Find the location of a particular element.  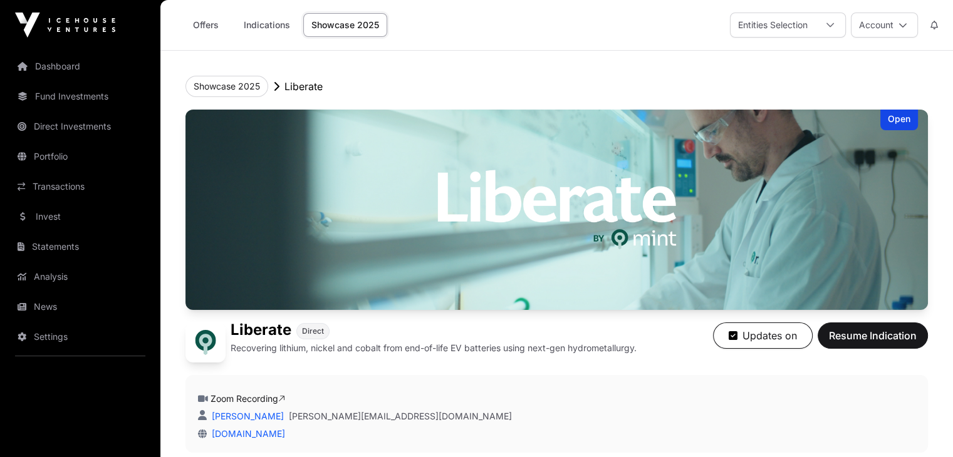

div: Chat Widget is located at coordinates (921, 427).